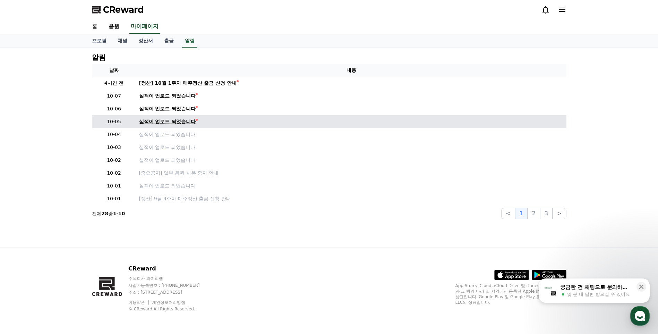 This screenshot has width=658, height=334. Describe the element at coordinates (139, 302) in the screenshot. I see `a: 이용약관` at that location.